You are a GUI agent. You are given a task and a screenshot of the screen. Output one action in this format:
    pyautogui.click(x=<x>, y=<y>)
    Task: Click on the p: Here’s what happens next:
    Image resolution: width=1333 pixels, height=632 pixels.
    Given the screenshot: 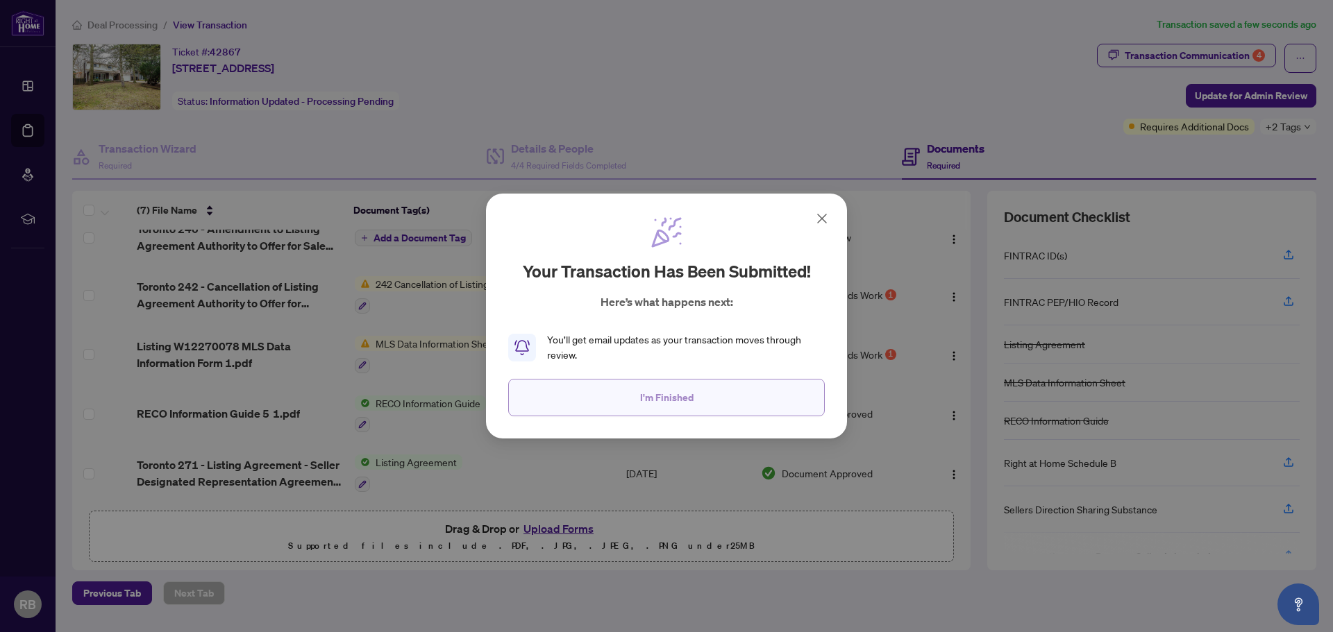 What is the action you would take?
    pyautogui.click(x=666, y=302)
    